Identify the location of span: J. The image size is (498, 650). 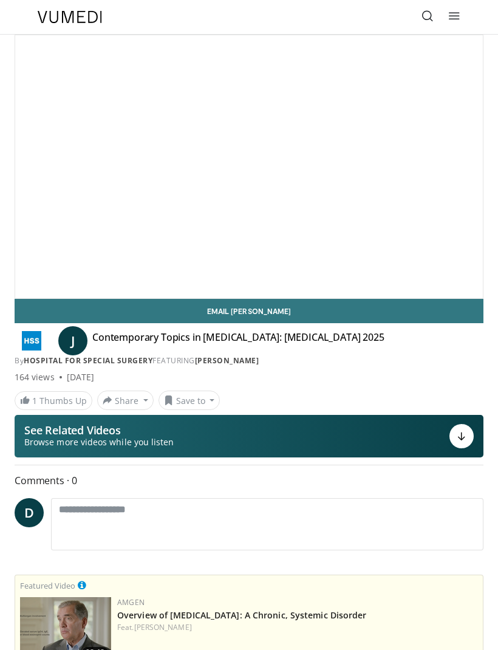
(73, 341).